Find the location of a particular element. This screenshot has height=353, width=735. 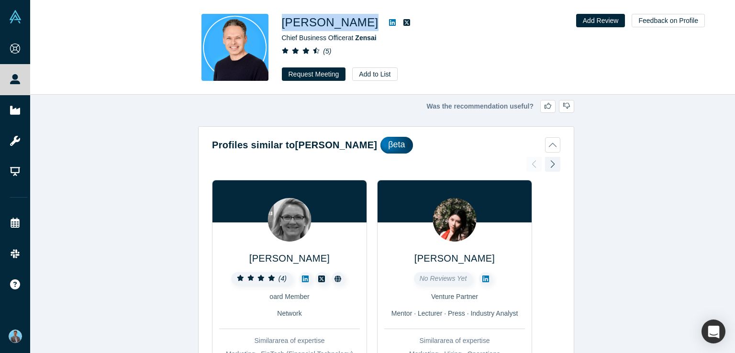

span: No Reviews Yet is located at coordinates (443, 278).